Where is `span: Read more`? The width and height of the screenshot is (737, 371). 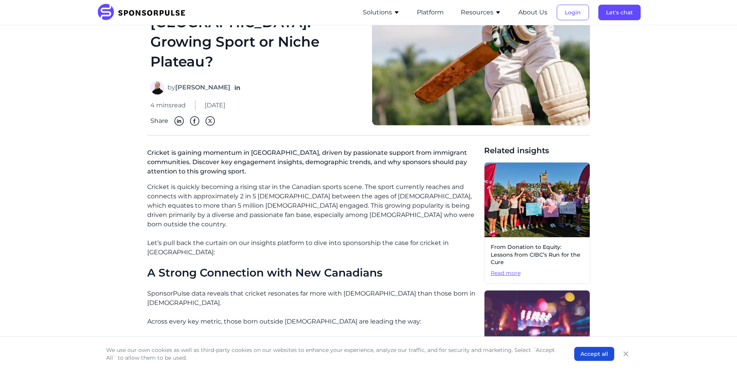 span: Read more is located at coordinates (537, 273).